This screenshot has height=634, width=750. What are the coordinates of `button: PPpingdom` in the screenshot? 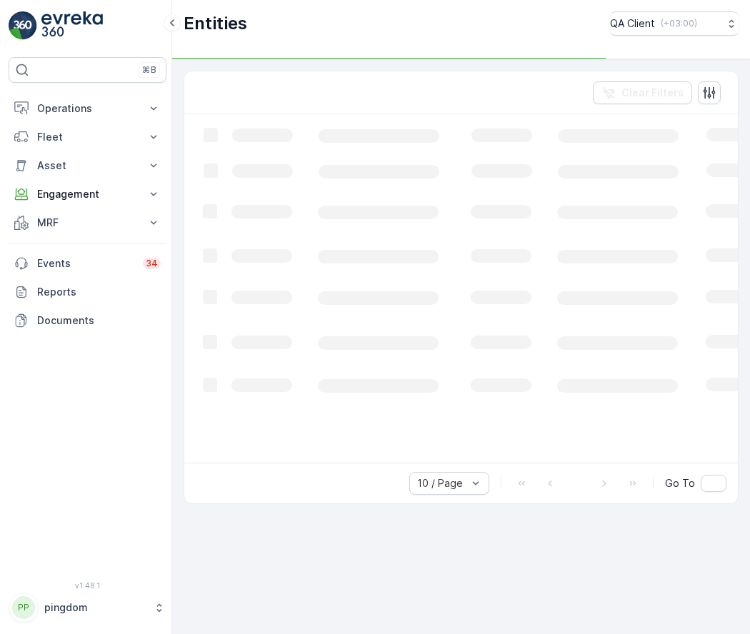 It's located at (87, 608).